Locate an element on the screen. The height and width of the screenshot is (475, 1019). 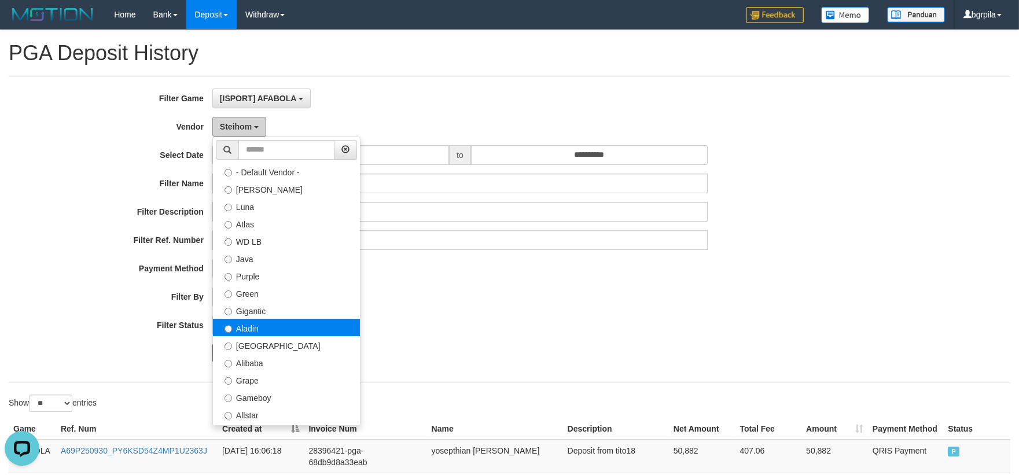
input: Purple is located at coordinates (228, 277).